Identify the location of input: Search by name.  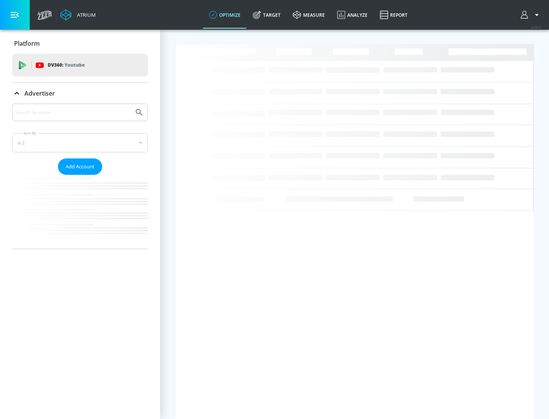
(73, 112).